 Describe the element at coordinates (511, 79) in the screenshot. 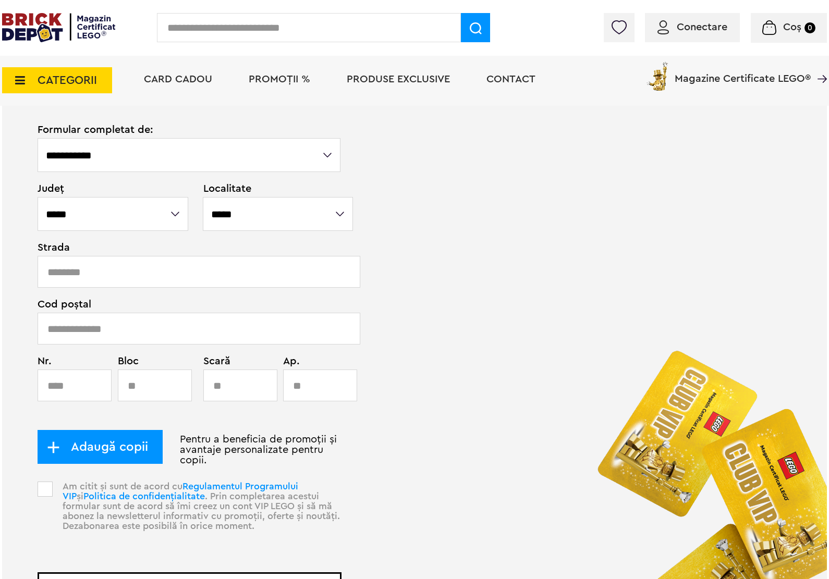

I see `a: Contact` at that location.